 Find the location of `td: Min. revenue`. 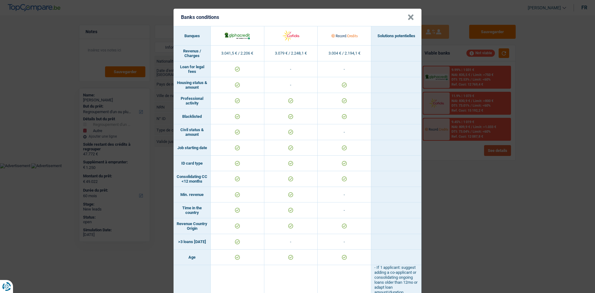

td: Min. revenue is located at coordinates (192, 194).